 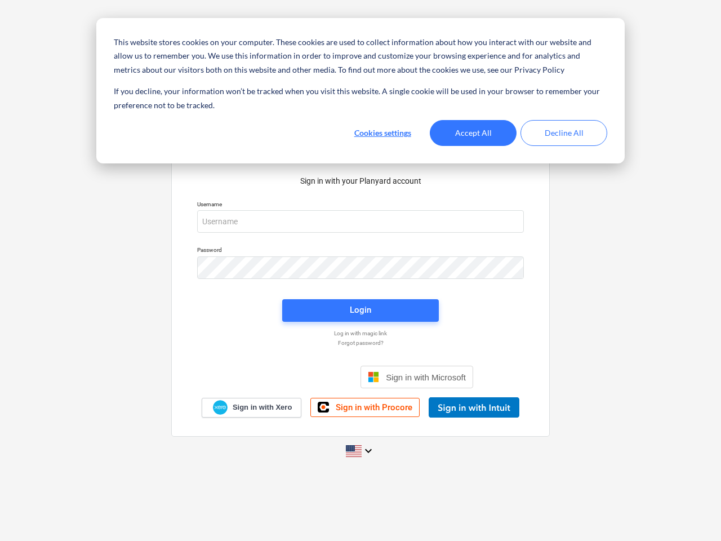 I want to click on span: Sign in with Procore, so click(x=374, y=407).